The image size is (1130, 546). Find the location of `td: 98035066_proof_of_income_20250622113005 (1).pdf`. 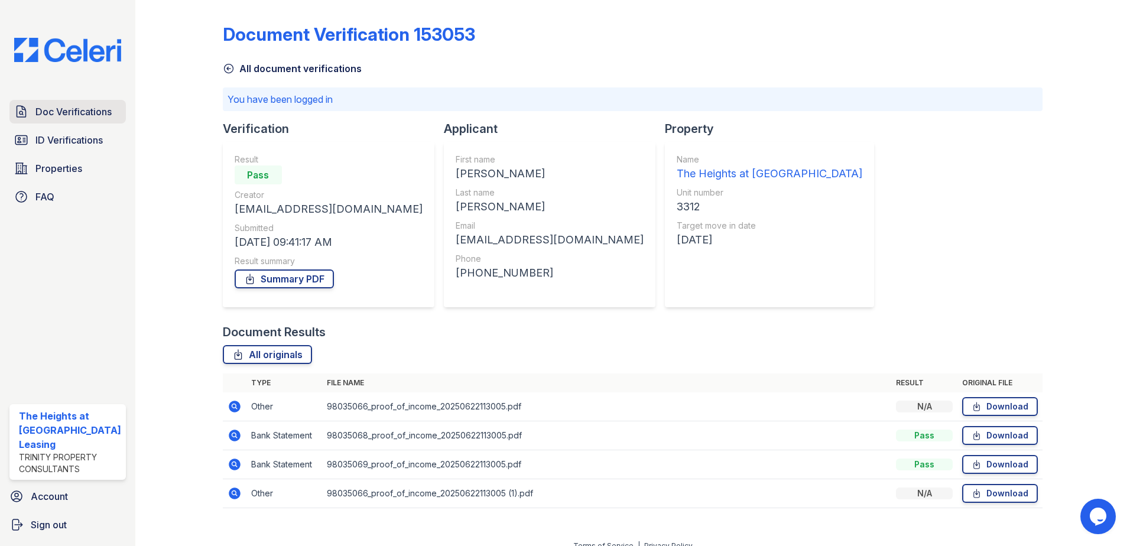

td: 98035066_proof_of_income_20250622113005 (1).pdf is located at coordinates (607, 493).